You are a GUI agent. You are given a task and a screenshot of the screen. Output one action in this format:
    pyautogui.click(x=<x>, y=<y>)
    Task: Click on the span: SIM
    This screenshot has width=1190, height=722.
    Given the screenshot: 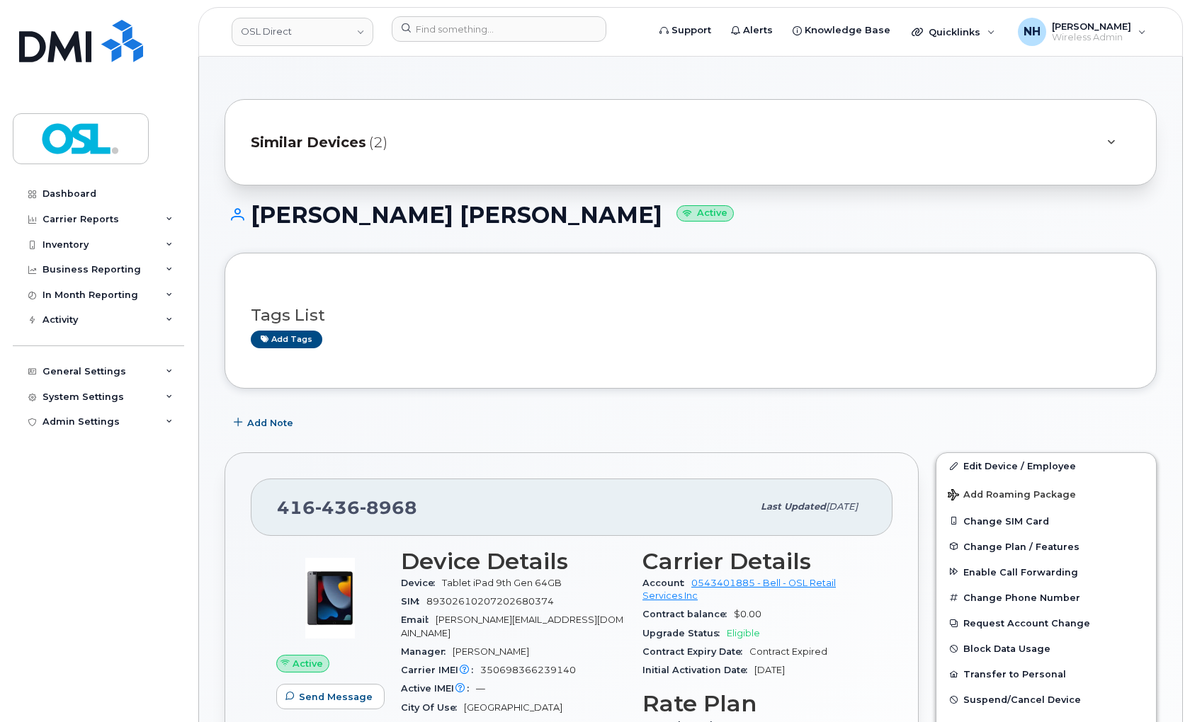 What is the action you would take?
    pyautogui.click(x=414, y=601)
    